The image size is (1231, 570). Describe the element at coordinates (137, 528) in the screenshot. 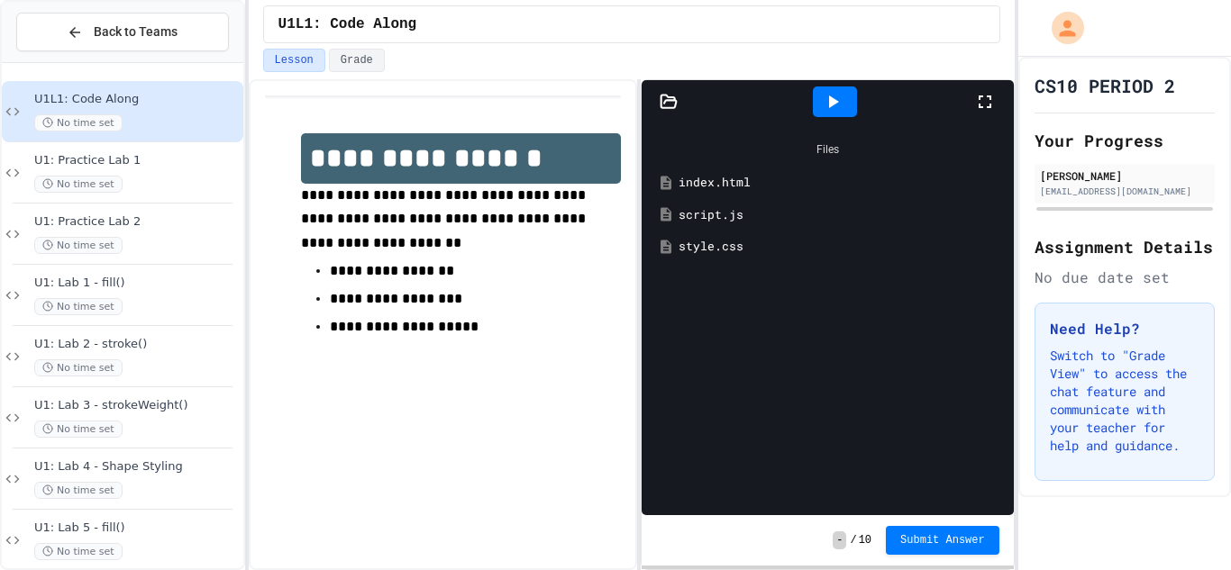

I see `span: U1: Lab 5 - fill()` at that location.